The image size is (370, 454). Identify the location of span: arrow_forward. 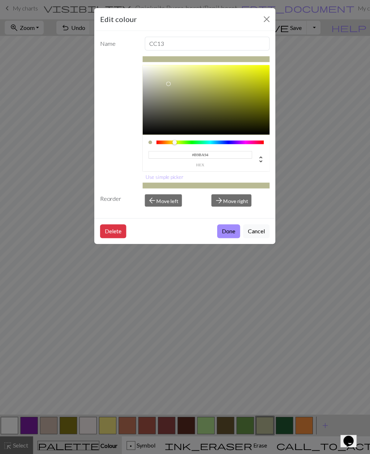
(219, 202).